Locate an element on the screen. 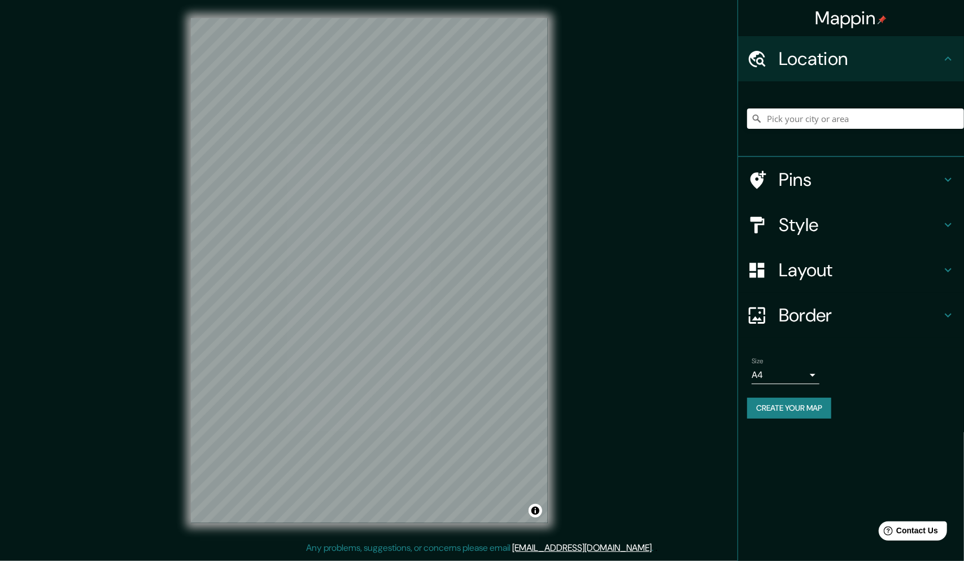 The width and height of the screenshot is (964, 561). h4: Layout is located at coordinates (860, 270).